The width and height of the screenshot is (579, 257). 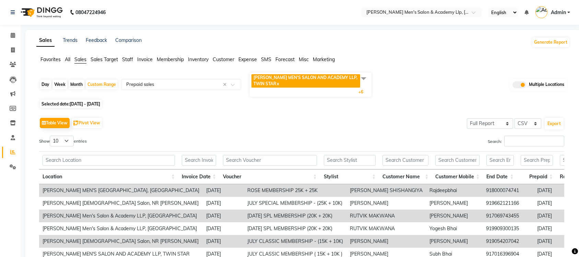 What do you see at coordinates (500, 160) in the screenshot?
I see `input: Search End Date` at bounding box center [500, 160].